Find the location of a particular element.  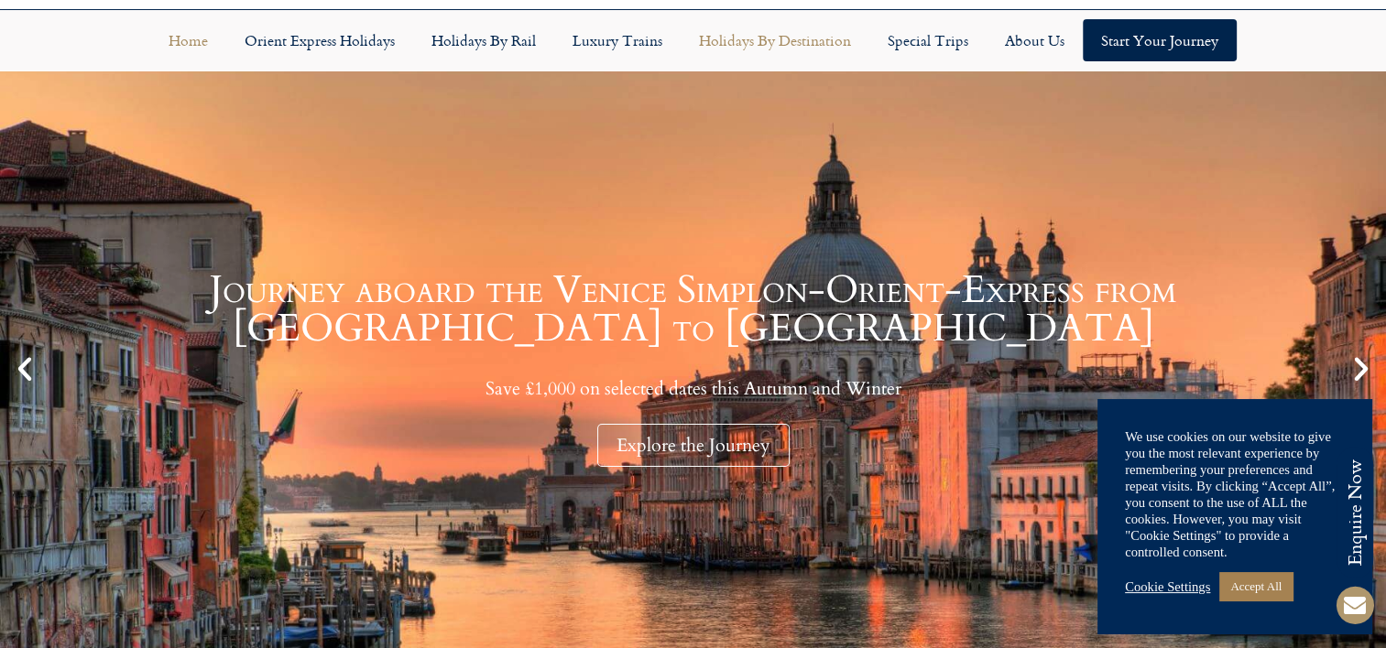

a: Holidays by Rail is located at coordinates (484, 40).